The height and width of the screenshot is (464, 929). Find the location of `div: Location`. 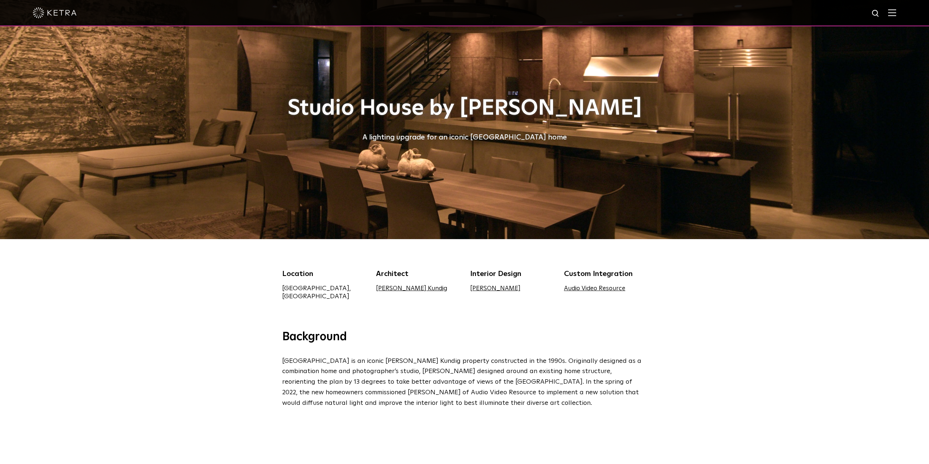

div: Location is located at coordinates (324, 274).